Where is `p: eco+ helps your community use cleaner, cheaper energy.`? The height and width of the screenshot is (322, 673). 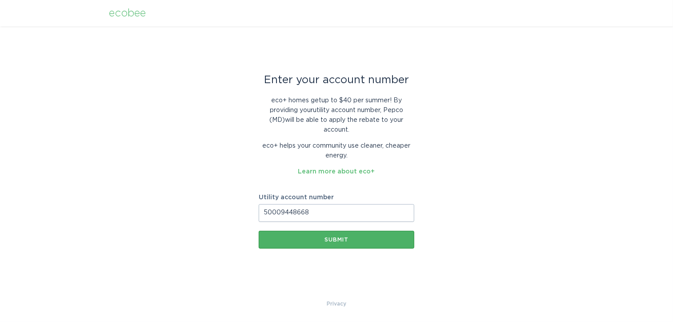 p: eco+ helps your community use cleaner, cheaper energy. is located at coordinates (336, 151).